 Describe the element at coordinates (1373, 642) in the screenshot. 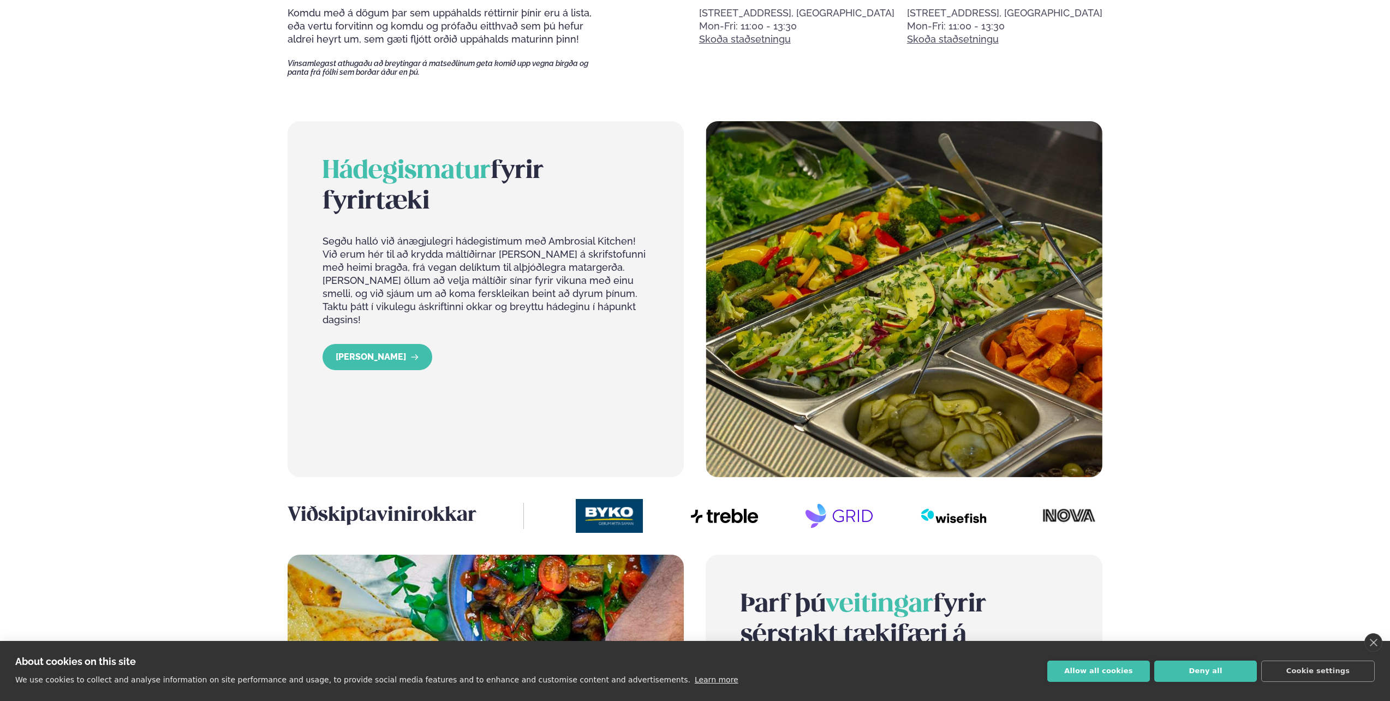

I see `a: close` at that location.